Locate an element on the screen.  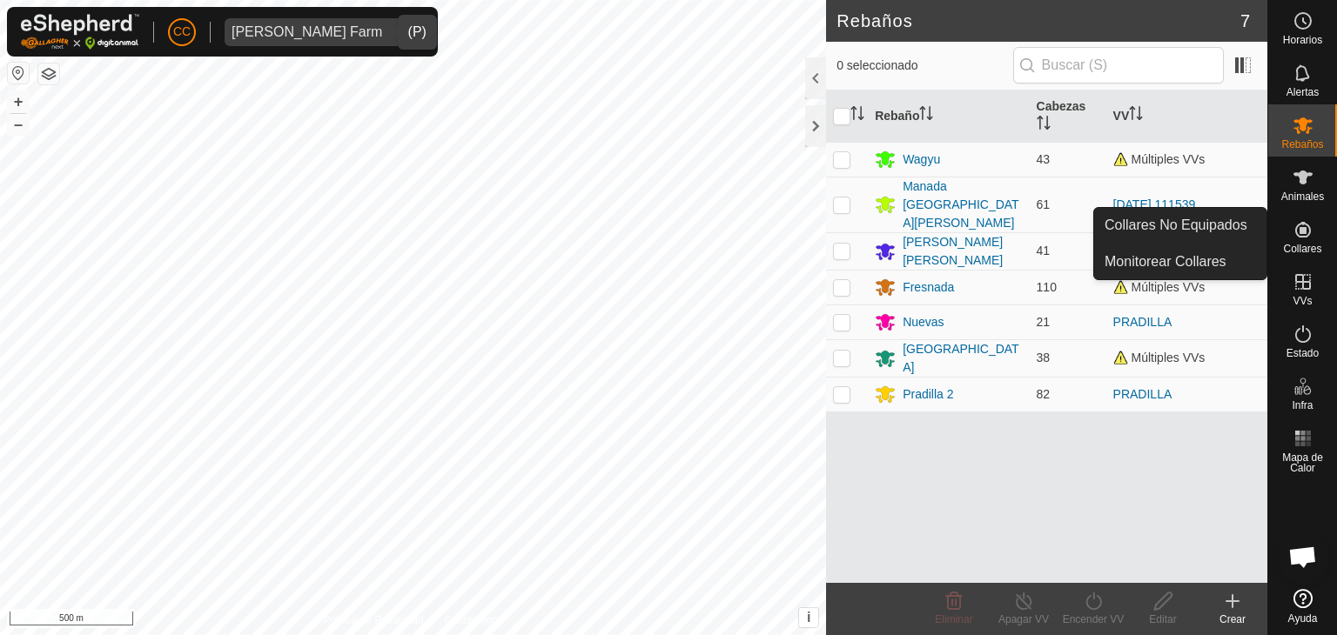
span: 0 seleccionado is located at coordinates (924, 65).